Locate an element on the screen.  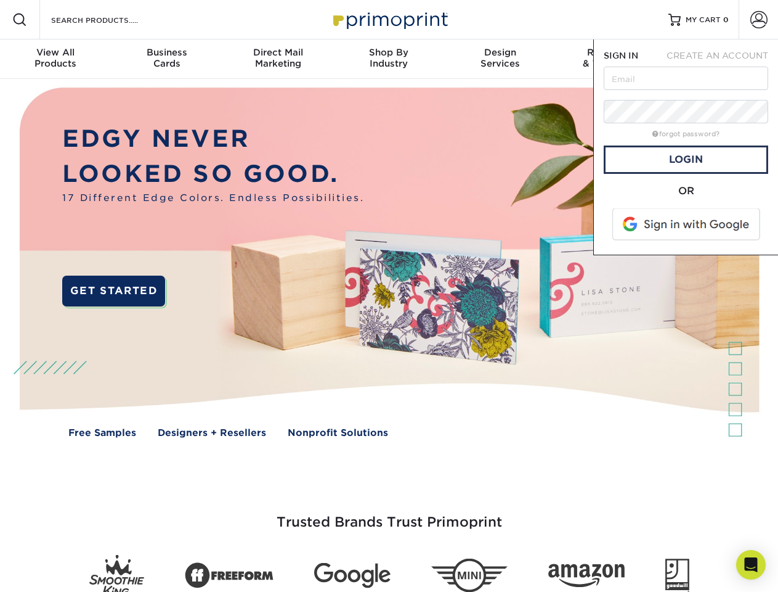
p: EDGY NEVER is located at coordinates (213, 139).